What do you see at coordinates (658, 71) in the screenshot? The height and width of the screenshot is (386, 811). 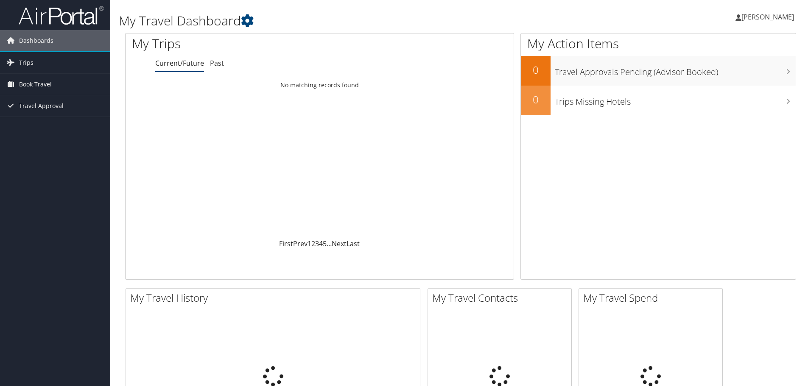 I see `a: 0Travel Approvals Pending (Advisor Booked)` at bounding box center [658, 71].